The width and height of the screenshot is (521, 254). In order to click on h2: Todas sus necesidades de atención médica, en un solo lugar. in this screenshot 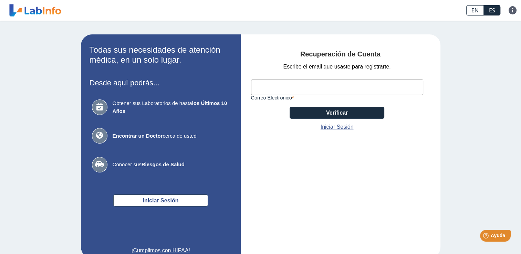, I will do `click(161, 55)`.